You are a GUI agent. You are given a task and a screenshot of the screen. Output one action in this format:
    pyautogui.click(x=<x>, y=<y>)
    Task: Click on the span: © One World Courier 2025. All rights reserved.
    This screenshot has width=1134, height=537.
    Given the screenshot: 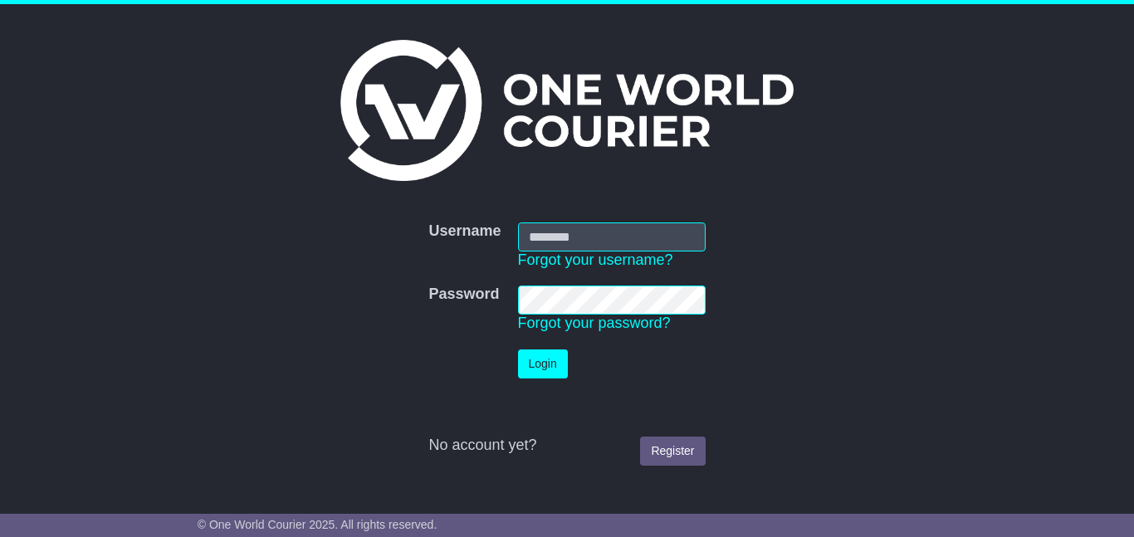 What is the action you would take?
    pyautogui.click(x=317, y=525)
    